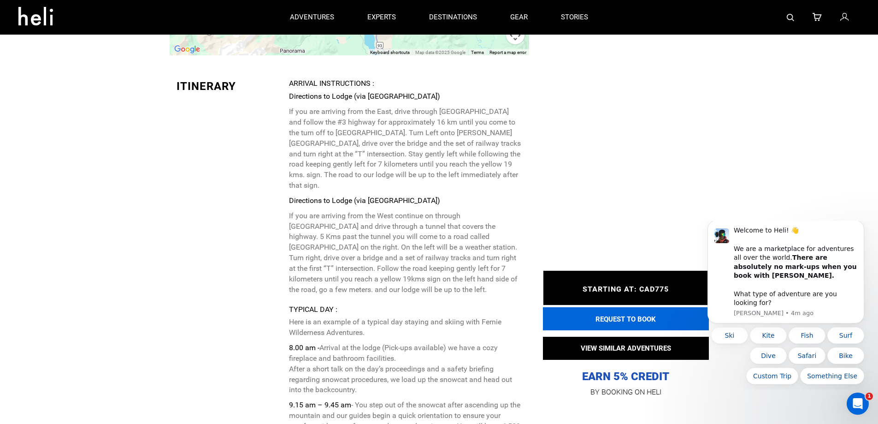 The width and height of the screenshot is (878, 424). Describe the element at coordinates (478, 52) in the screenshot. I see `a: Terms (opens in new tab)` at that location.